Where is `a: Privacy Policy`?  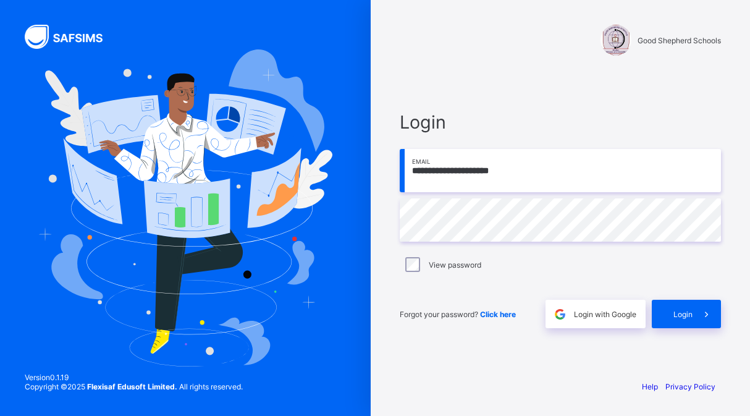
a: Privacy Policy is located at coordinates (690, 386).